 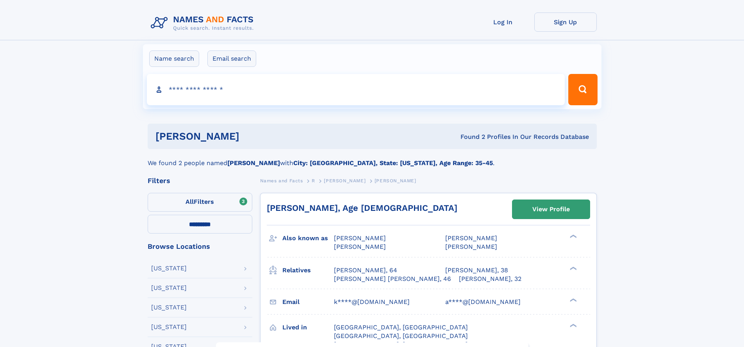 I want to click on input: search input, so click(x=356, y=89).